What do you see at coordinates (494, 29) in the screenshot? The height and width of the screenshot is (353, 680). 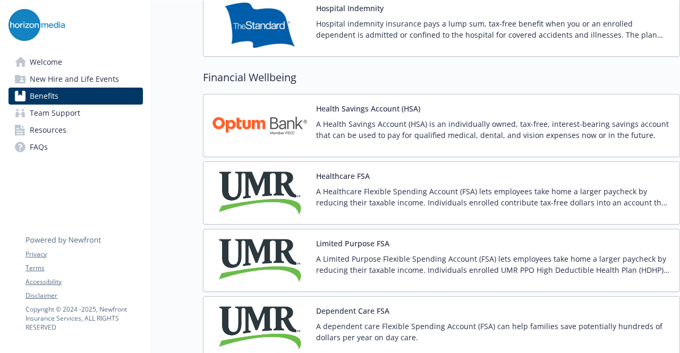 I see `p: Hospital indemnity insurance pays a lump sum, tax-free benefit when you or an enrolled dependent ...` at bounding box center [494, 29].